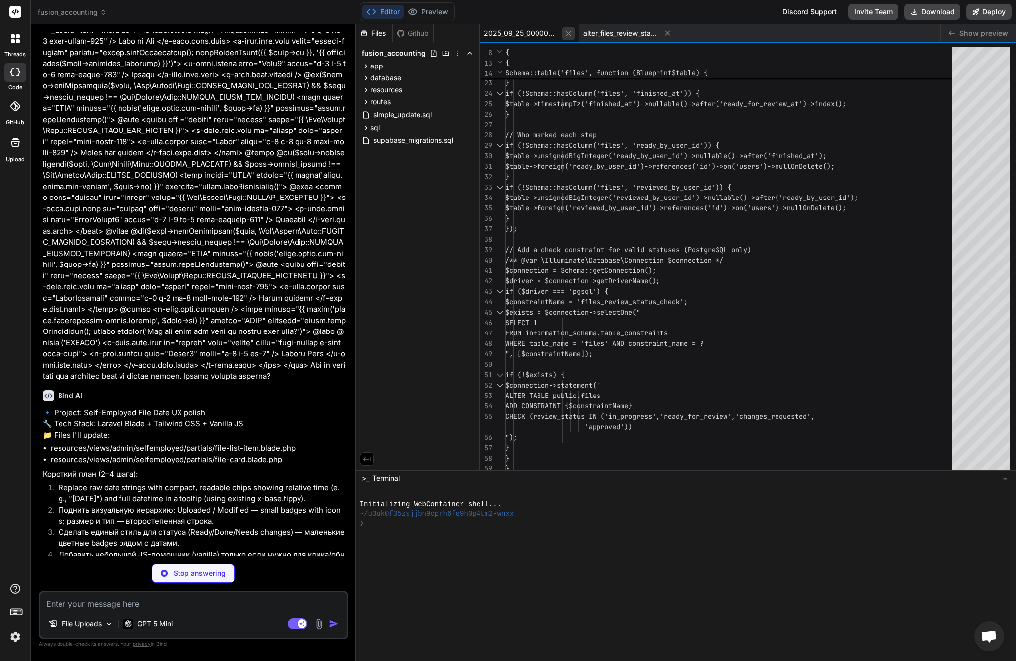 This screenshot has height=661, width=1016. Describe the element at coordinates (688, 145) in the screenshot. I see `span: _by_user_id')) {` at that location.